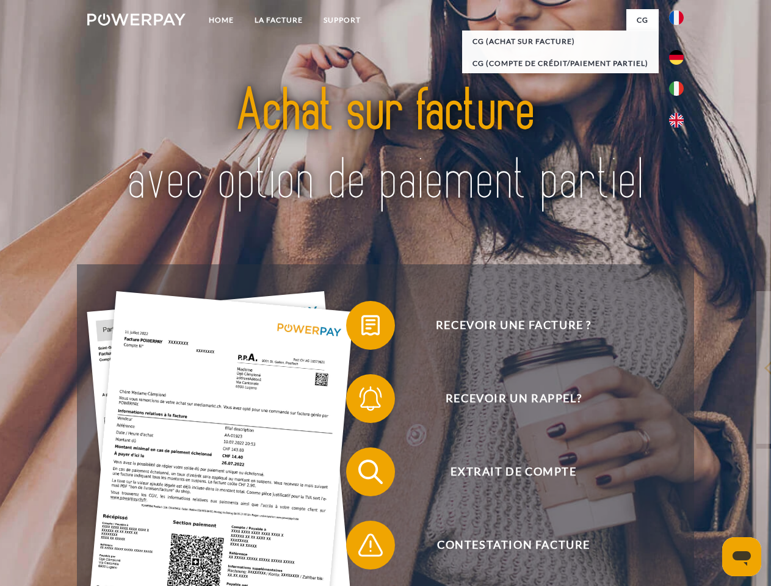 The width and height of the screenshot is (771, 586). Describe the element at coordinates (136, 20) in the screenshot. I see `img: logo-powerpay-white.svg` at that location.